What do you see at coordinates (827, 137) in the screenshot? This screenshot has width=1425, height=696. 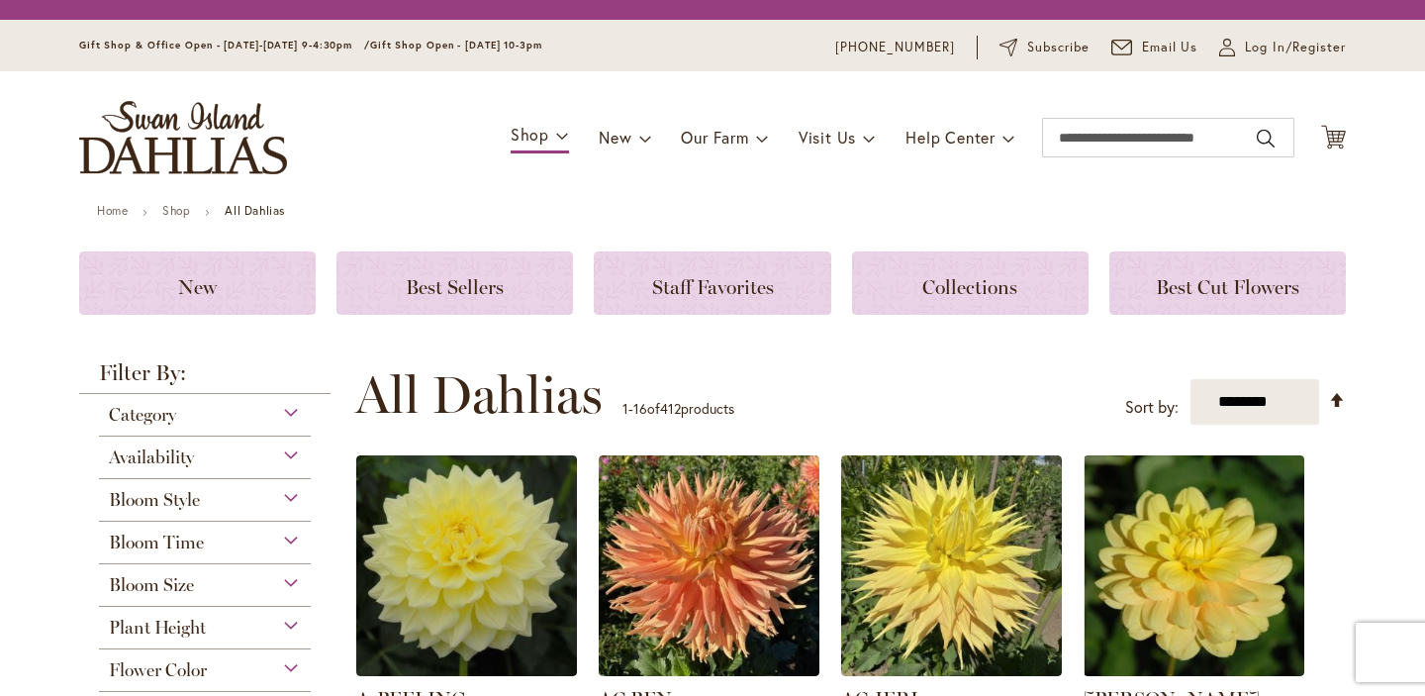 I see `span: Visit Us` at bounding box center [827, 137].